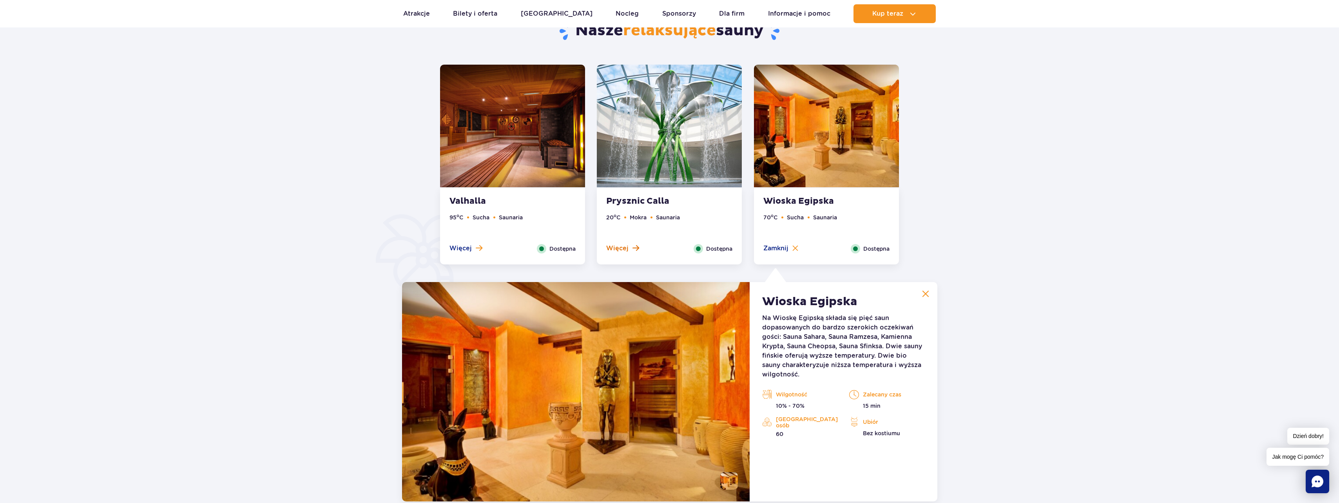 This screenshot has height=503, width=1339. I want to click on img: Prysznic Calla, so click(669, 126).